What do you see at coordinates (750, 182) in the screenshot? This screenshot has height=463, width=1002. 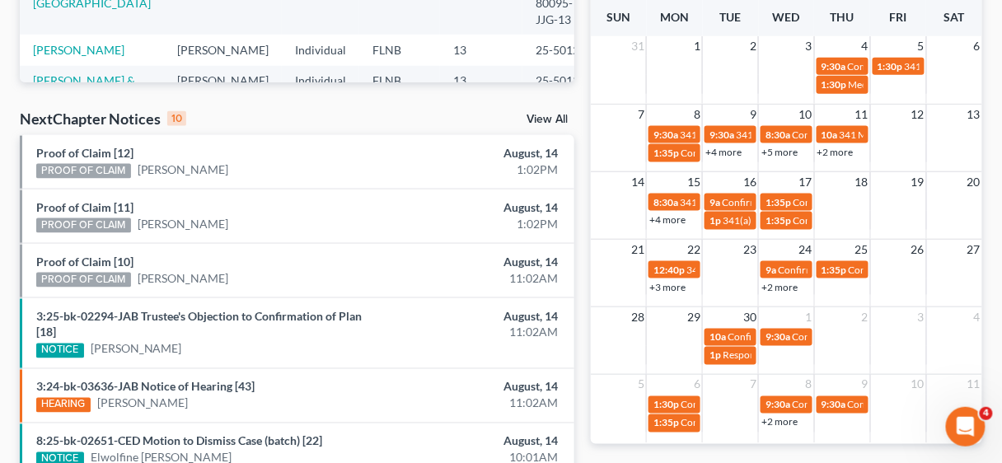 I see `span: 16` at bounding box center [750, 182].